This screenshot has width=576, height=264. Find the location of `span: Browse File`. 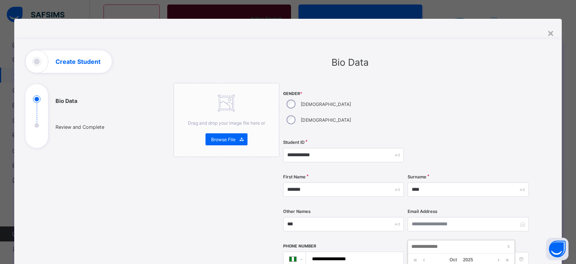

span: Browse File is located at coordinates (223, 139).